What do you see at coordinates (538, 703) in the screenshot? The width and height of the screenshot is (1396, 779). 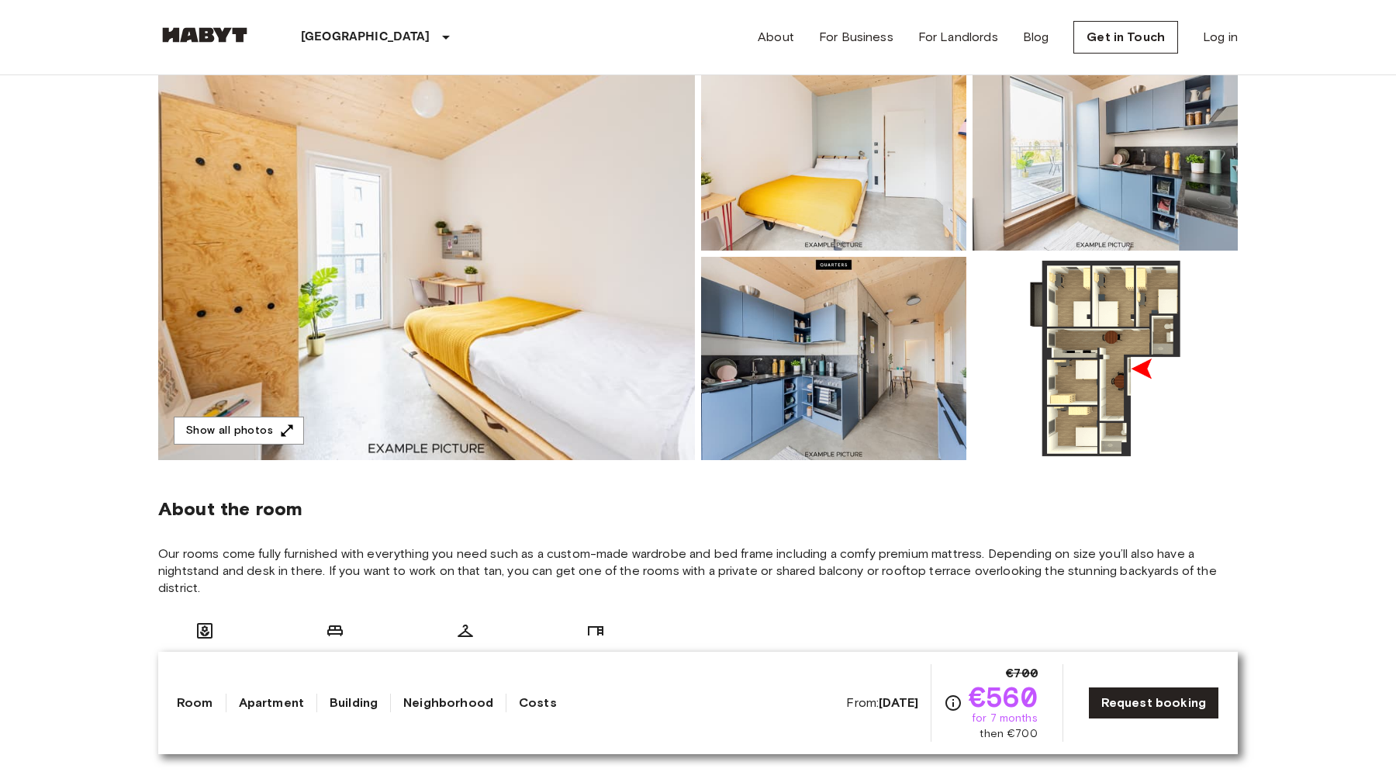 I see `a: Costs` at bounding box center [538, 703].